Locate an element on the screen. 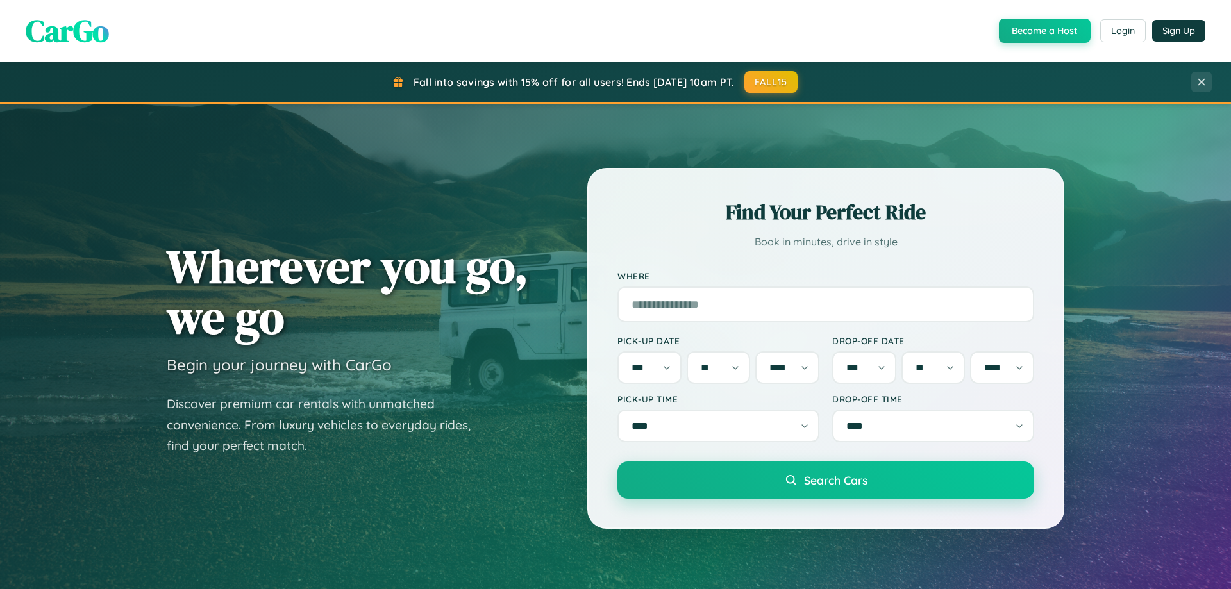  button: FALL15 is located at coordinates (771, 82).